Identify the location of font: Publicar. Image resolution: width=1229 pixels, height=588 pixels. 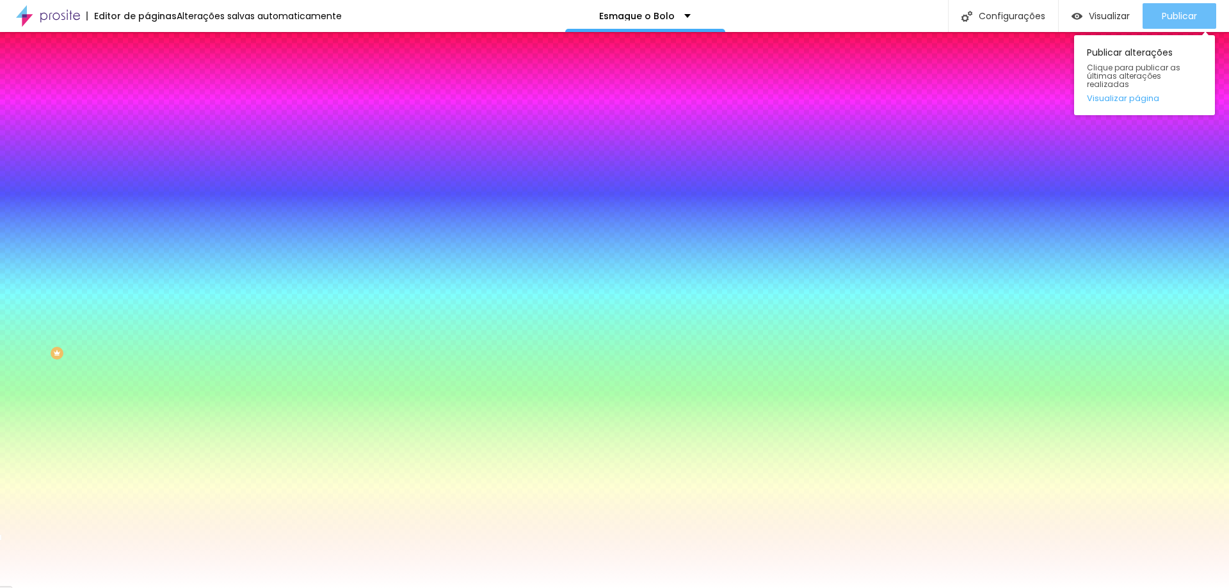
(1179, 16).